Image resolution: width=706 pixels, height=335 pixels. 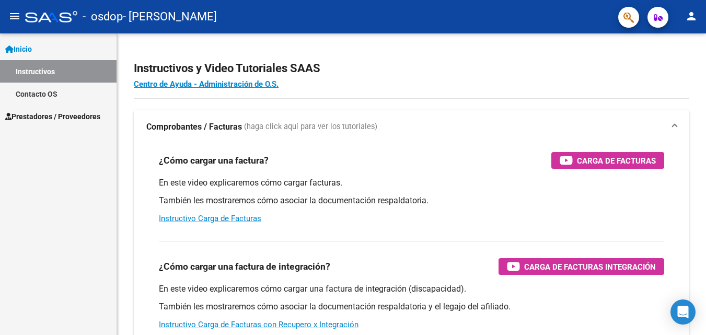 What do you see at coordinates (53, 117) in the screenshot?
I see `span: Prestadores / Proveedores` at bounding box center [53, 117].